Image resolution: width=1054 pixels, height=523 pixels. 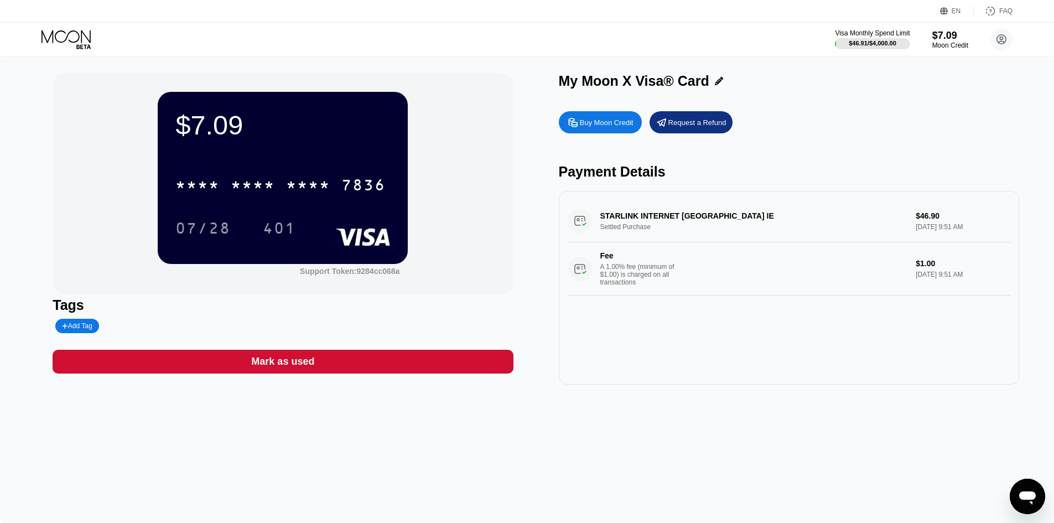 What do you see at coordinates (872, 39) in the screenshot?
I see `div: Visa Monthly Spend Limit$46.91/$4,000.00` at bounding box center [872, 39].